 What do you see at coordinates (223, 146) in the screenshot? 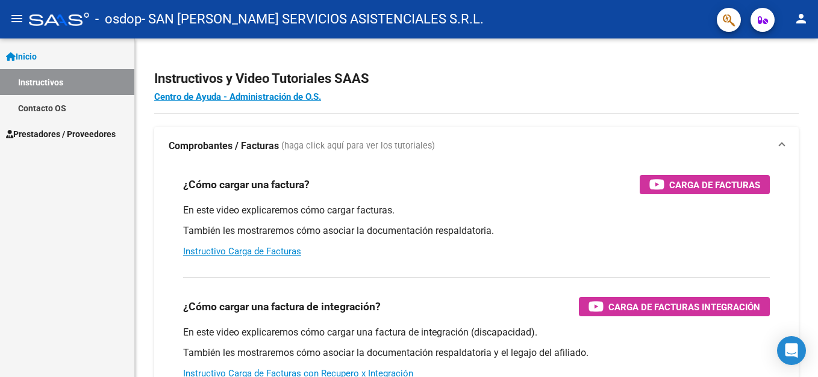
I see `strong: Comprobantes / Facturas` at bounding box center [223, 146].